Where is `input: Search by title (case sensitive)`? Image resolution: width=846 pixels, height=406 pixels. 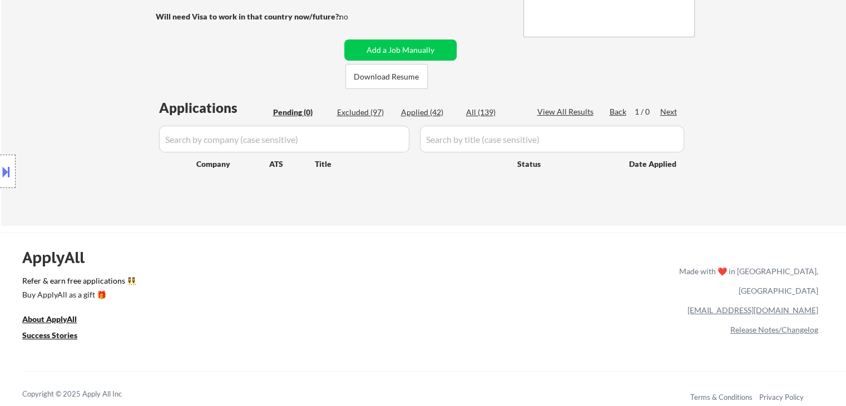 input: Search by title (case sensitive) is located at coordinates (552, 139).